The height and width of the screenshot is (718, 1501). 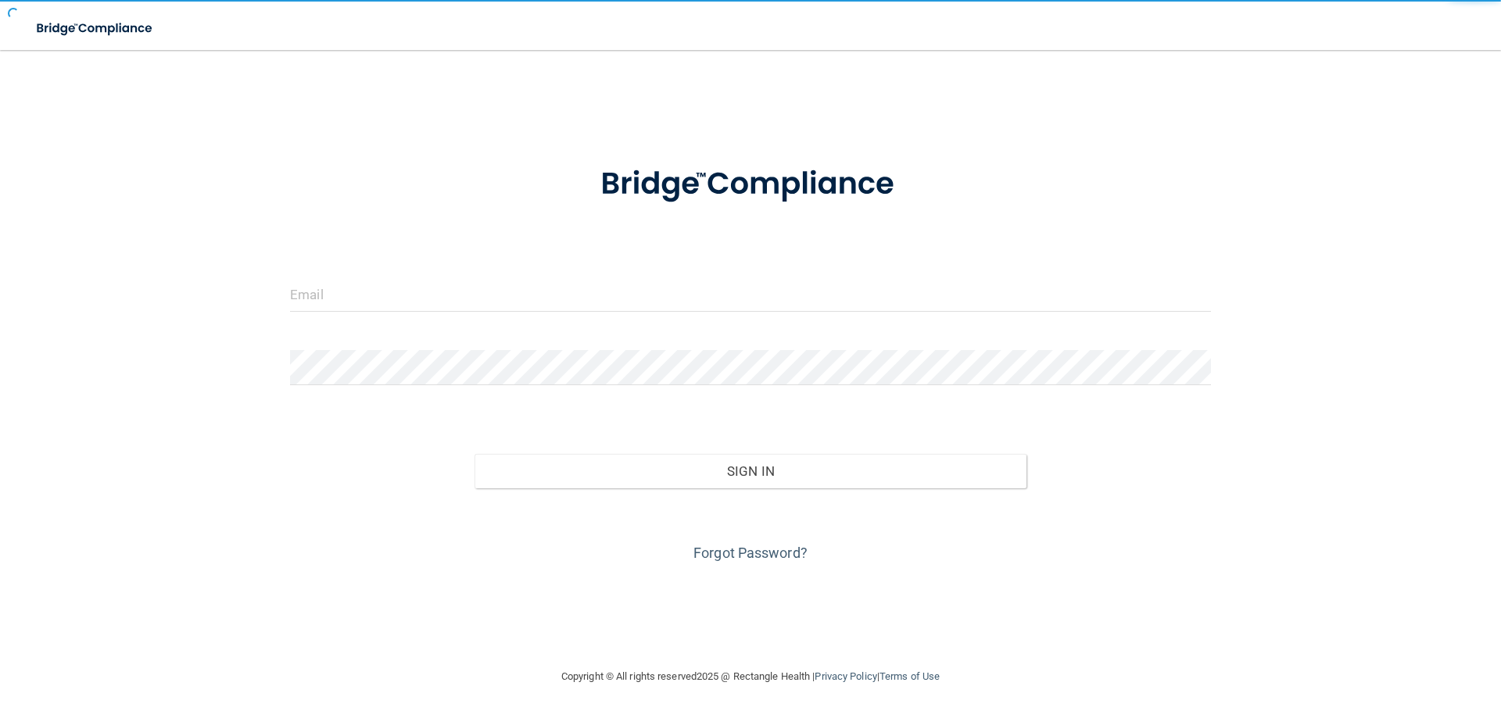 I want to click on div: Copyright © All rights reserved 2025 @ Rectangle Health | |, so click(x=750, y=677).